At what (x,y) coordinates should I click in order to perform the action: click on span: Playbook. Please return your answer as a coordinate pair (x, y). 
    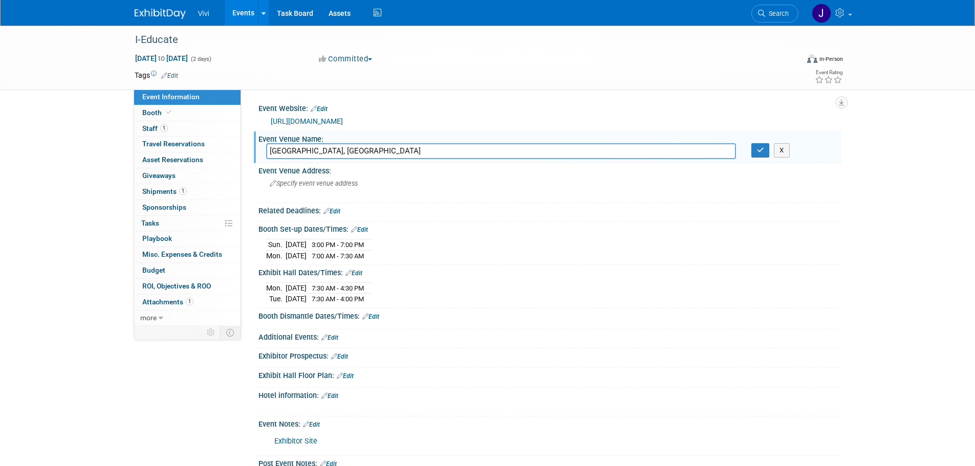
    Looking at the image, I should click on (157, 239).